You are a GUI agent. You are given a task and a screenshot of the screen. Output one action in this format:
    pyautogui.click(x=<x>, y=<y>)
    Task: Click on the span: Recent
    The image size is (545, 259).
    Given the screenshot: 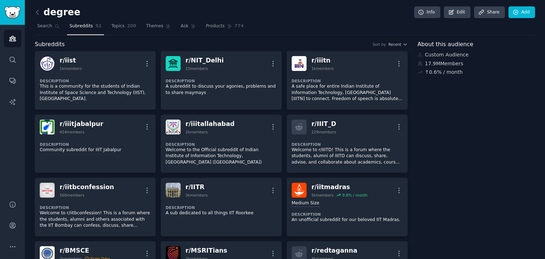 What is the action you would take?
    pyautogui.click(x=395, y=44)
    